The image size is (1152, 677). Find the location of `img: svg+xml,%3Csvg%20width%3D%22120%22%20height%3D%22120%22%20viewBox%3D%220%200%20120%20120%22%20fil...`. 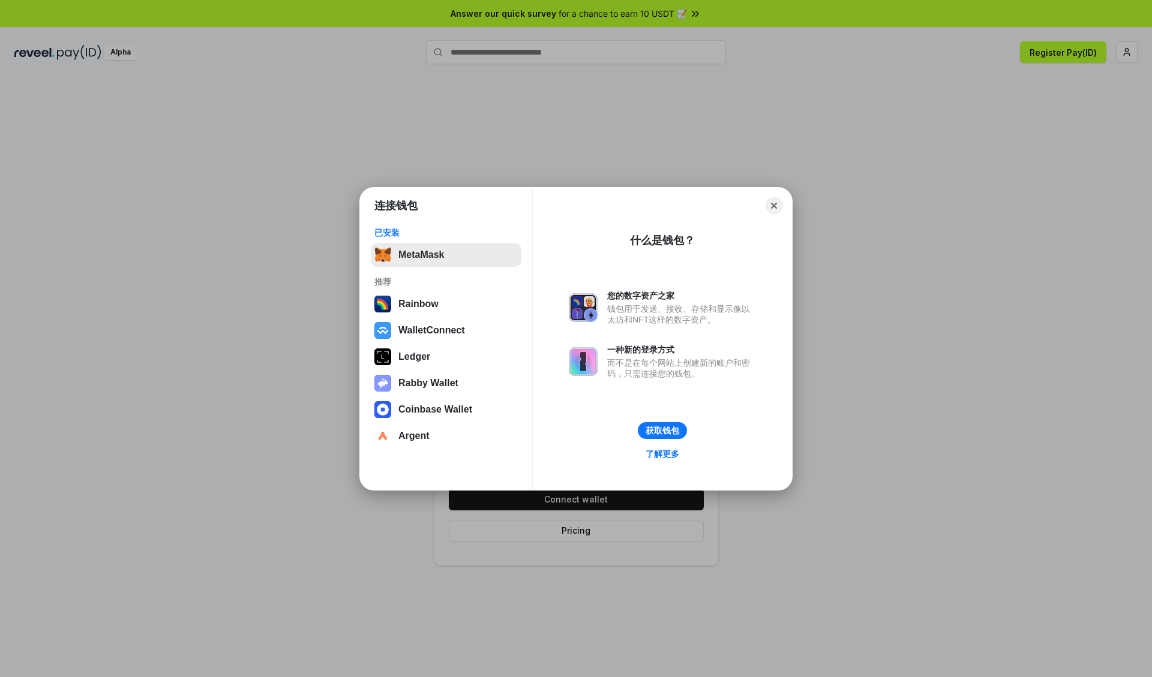

img: svg+xml,%3Csvg%20width%3D%22120%22%20height%3D%22120%22%20viewBox%3D%220%200%20120%20120%22%20fil... is located at coordinates (383, 304).